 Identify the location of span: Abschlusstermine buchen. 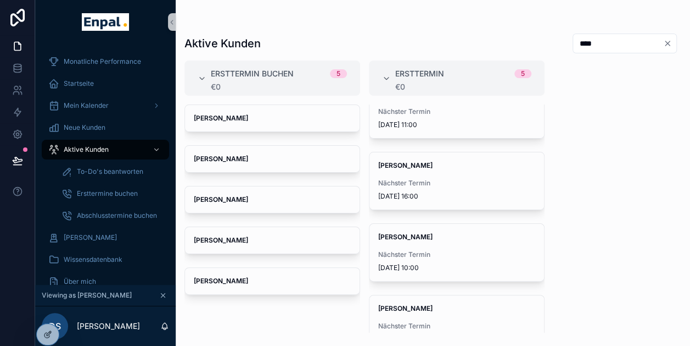
(117, 215).